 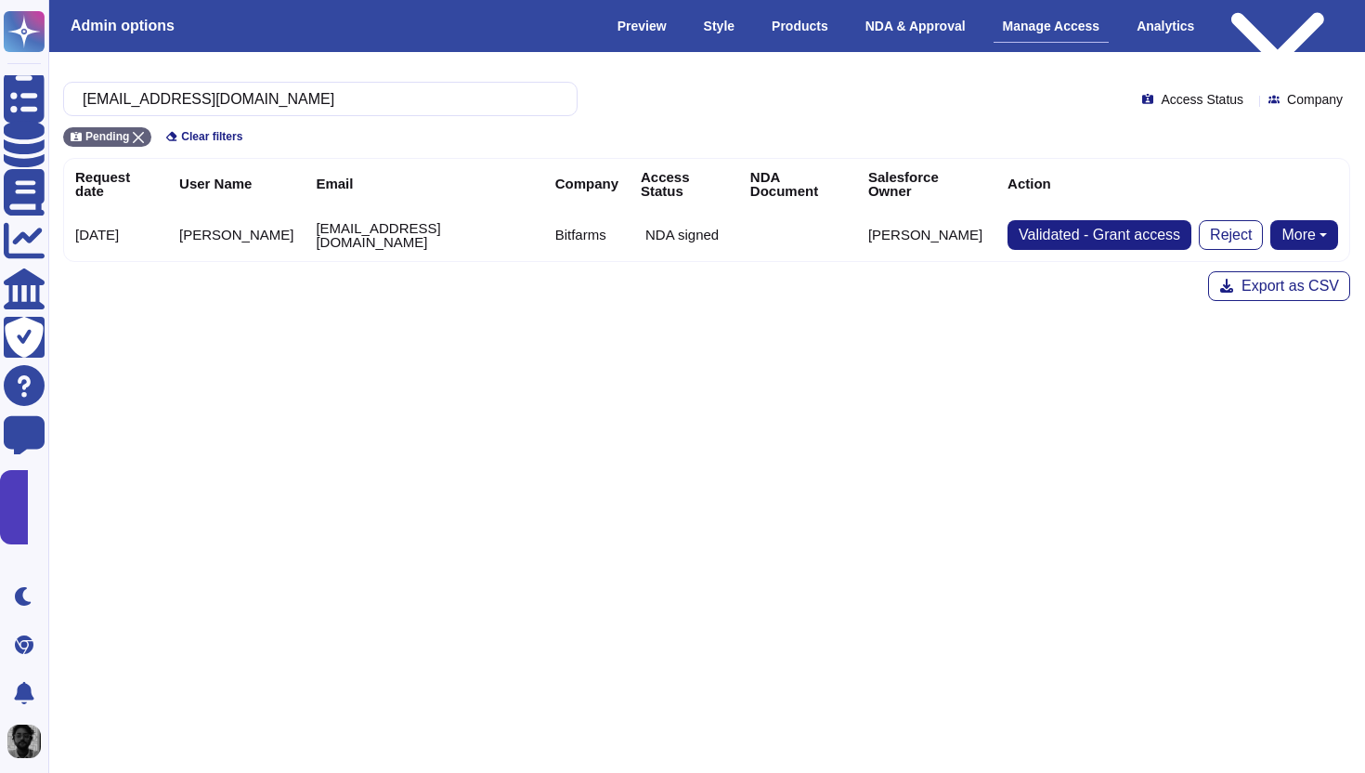 What do you see at coordinates (1166, 26) in the screenshot?
I see `div: Analytics` at bounding box center [1166, 26].